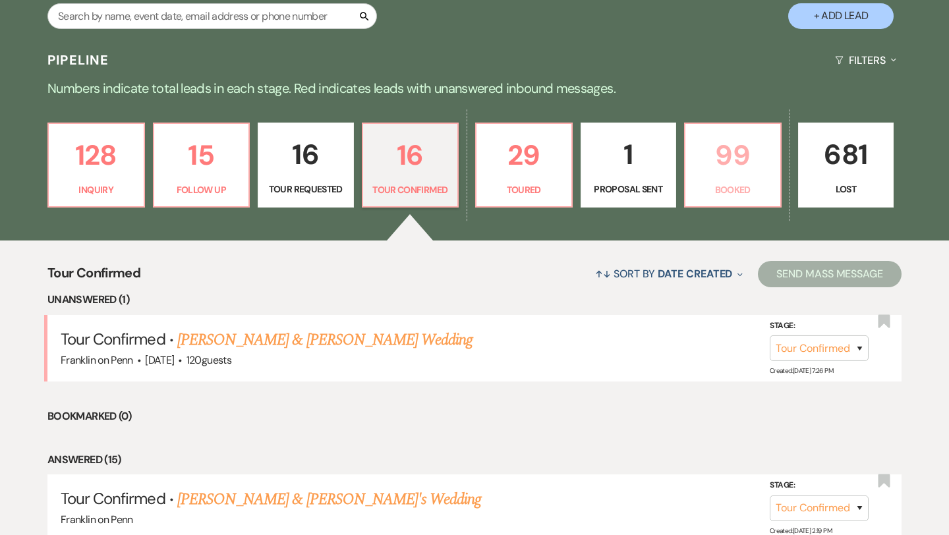 This screenshot has height=535, width=949. Describe the element at coordinates (830, 274) in the screenshot. I see `button: Send Mass Message` at that location.